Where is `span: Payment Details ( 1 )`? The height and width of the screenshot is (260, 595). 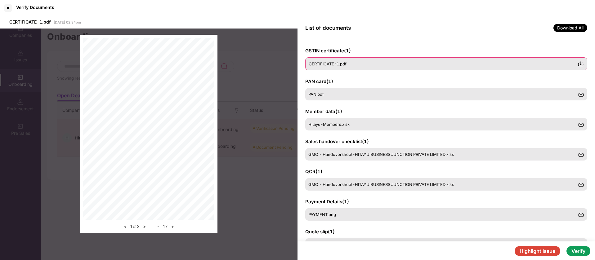 span: Payment Details ( 1 ) is located at coordinates (327, 202).